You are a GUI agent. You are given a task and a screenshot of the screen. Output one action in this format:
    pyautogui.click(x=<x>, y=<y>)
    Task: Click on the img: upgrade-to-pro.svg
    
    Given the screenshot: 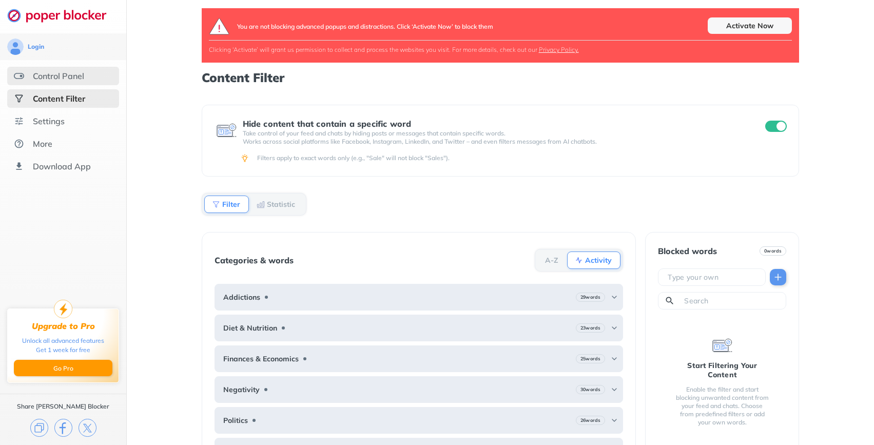 What is the action you would take?
    pyautogui.click(x=63, y=309)
    